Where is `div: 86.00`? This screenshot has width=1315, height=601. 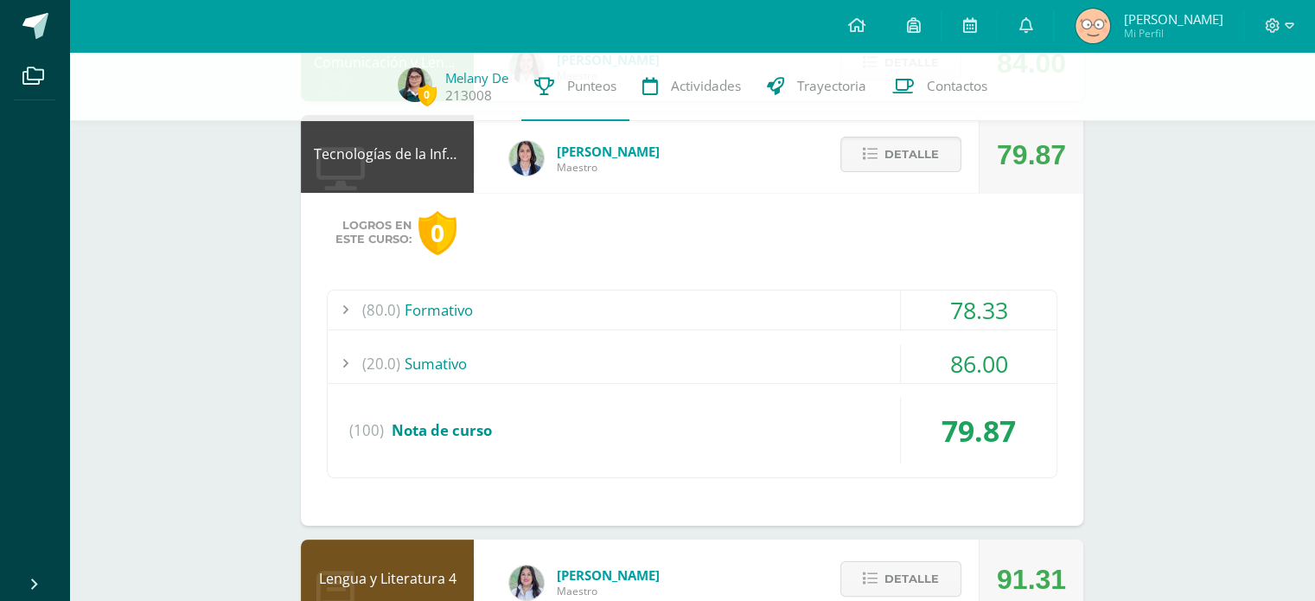
div: 86.00 is located at coordinates (978, 363).